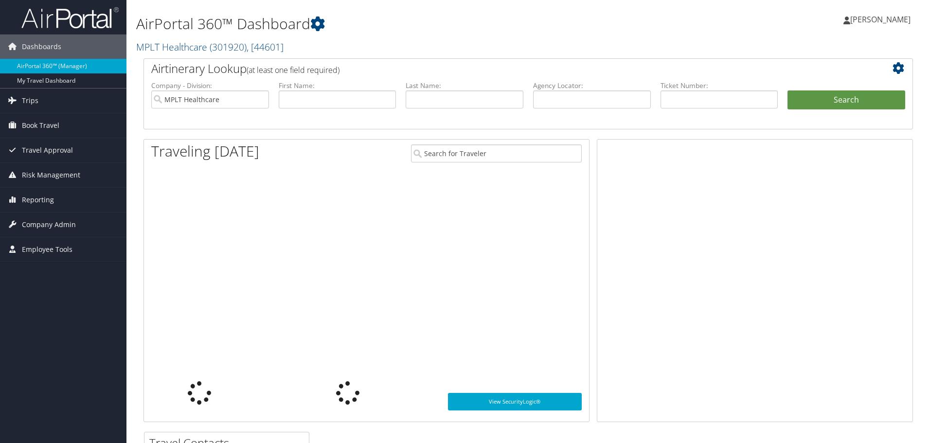 This screenshot has width=930, height=443. What do you see at coordinates (847, 100) in the screenshot?
I see `button: Search` at bounding box center [847, 100].